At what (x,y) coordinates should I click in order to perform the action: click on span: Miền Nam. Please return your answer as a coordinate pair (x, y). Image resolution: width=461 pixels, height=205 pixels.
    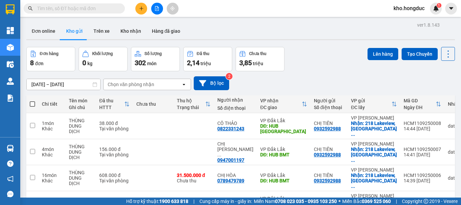
    Looking at the image, I should click on (295, 201).